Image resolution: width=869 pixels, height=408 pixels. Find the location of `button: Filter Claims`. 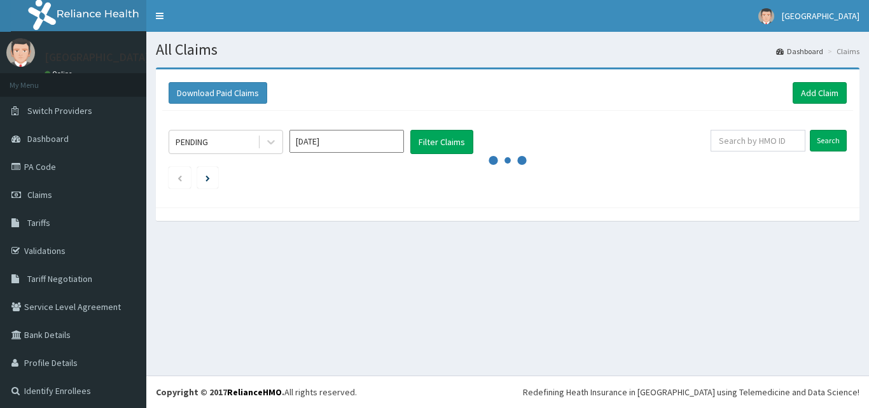

button: Filter Claims is located at coordinates (442, 142).